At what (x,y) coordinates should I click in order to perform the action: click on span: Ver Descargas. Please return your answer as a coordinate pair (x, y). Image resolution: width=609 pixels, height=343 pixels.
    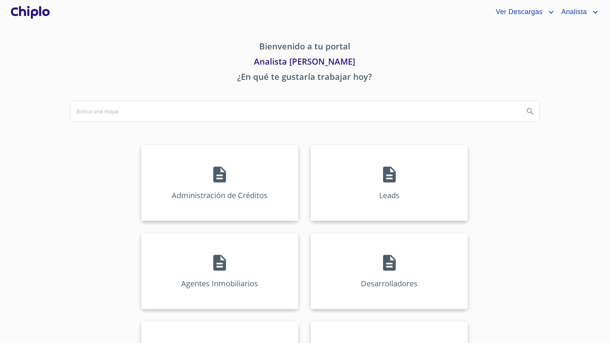
    Looking at the image, I should click on (518, 12).